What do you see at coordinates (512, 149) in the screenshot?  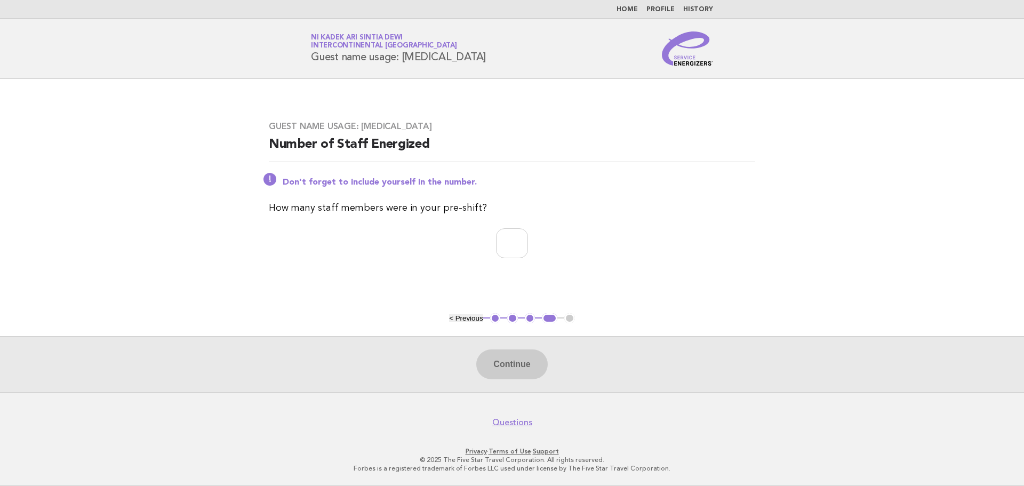 I see `h2: Number of Staff Energized` at bounding box center [512, 149].